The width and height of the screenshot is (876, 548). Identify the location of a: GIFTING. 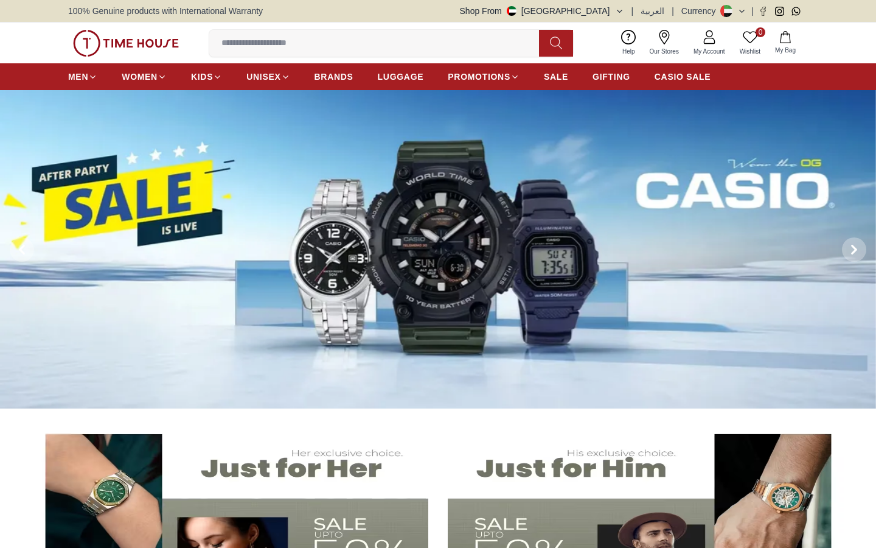
(611, 77).